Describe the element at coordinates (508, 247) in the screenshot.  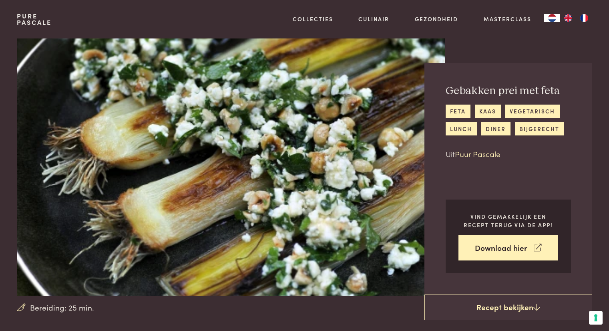
I see `a: Download hier` at that location.